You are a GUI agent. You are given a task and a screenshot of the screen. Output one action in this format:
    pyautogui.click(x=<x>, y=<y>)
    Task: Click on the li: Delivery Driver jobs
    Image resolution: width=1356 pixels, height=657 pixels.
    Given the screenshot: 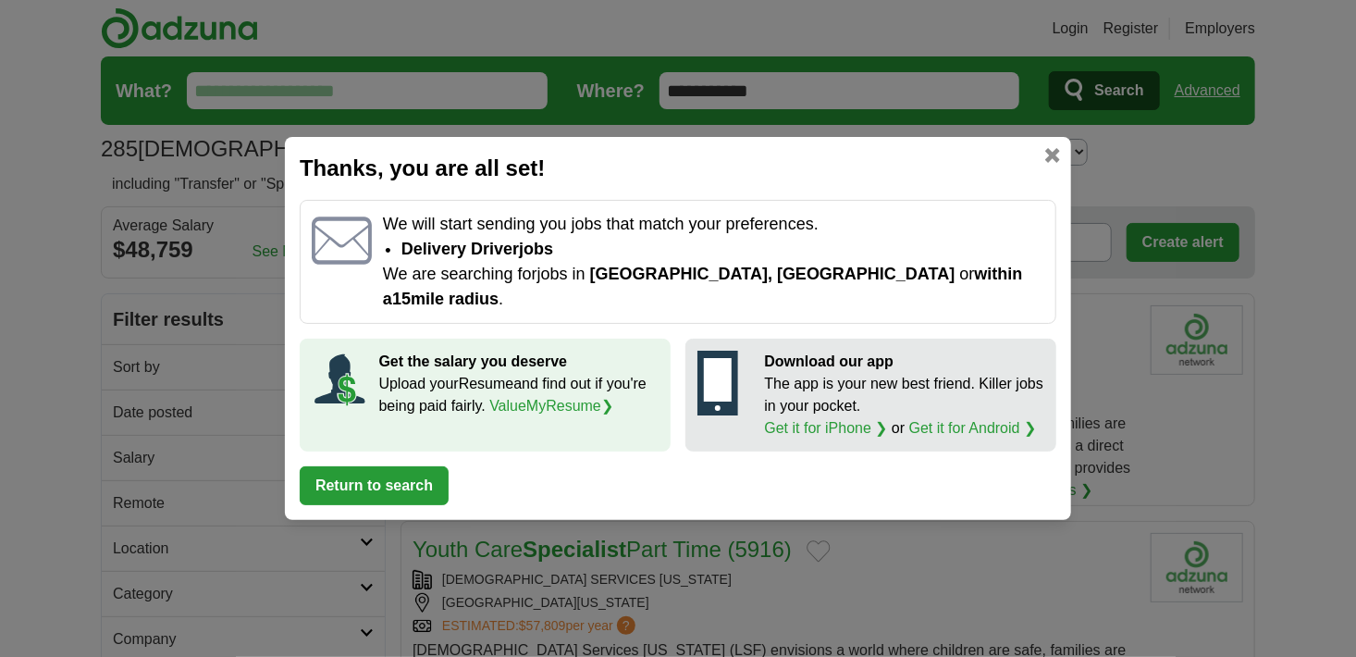 What is the action you would take?
    pyautogui.click(x=722, y=249)
    